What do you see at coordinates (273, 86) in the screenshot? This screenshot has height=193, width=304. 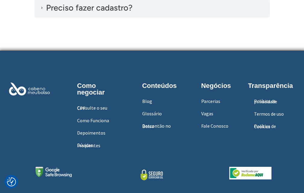 I see `h2: Transparência` at bounding box center [273, 86].